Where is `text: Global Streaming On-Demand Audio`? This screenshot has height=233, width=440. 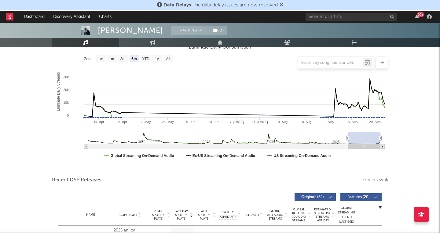 text: Global Streaming On-Demand Audio is located at coordinates (142, 156).